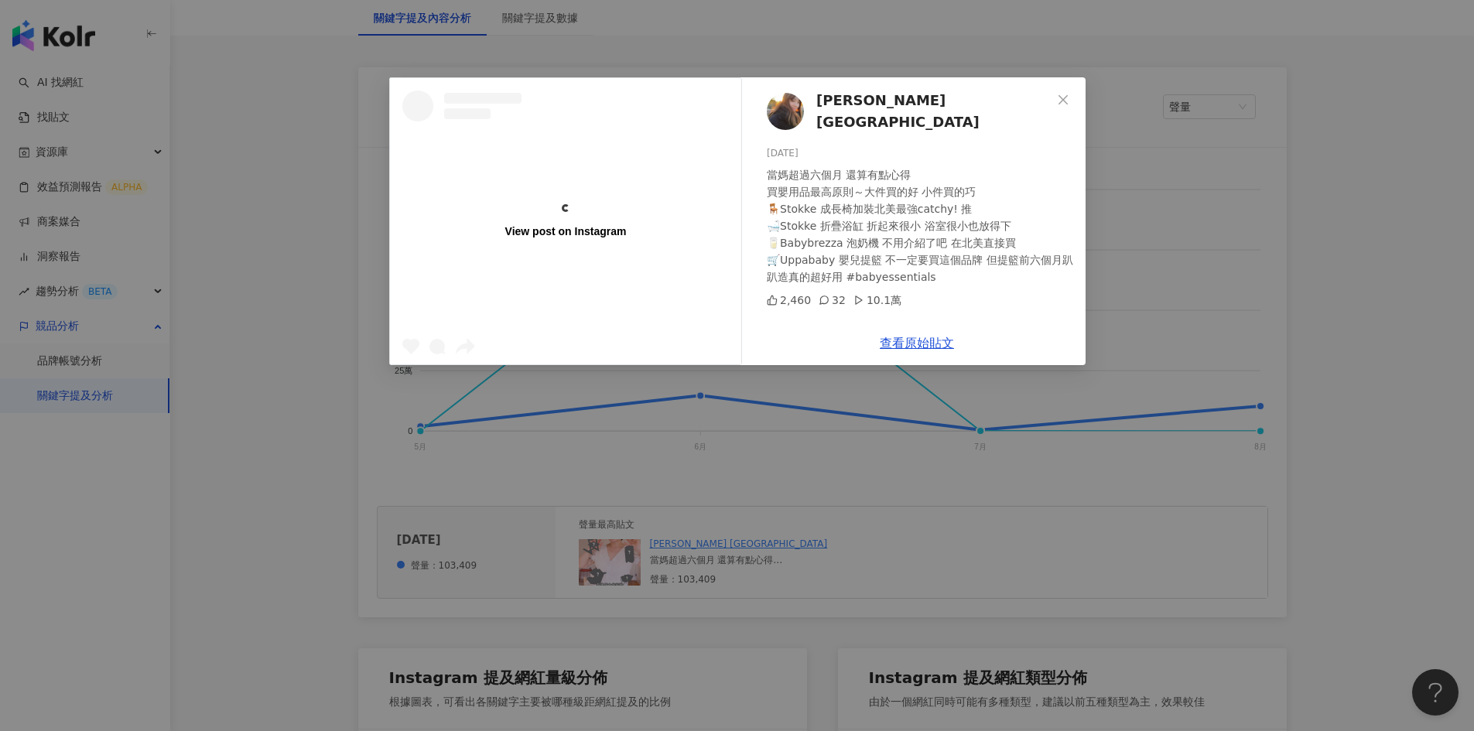 Image resolution: width=1474 pixels, height=731 pixels. What do you see at coordinates (785, 111) in the screenshot?
I see `img: KOL Avatar` at bounding box center [785, 111].